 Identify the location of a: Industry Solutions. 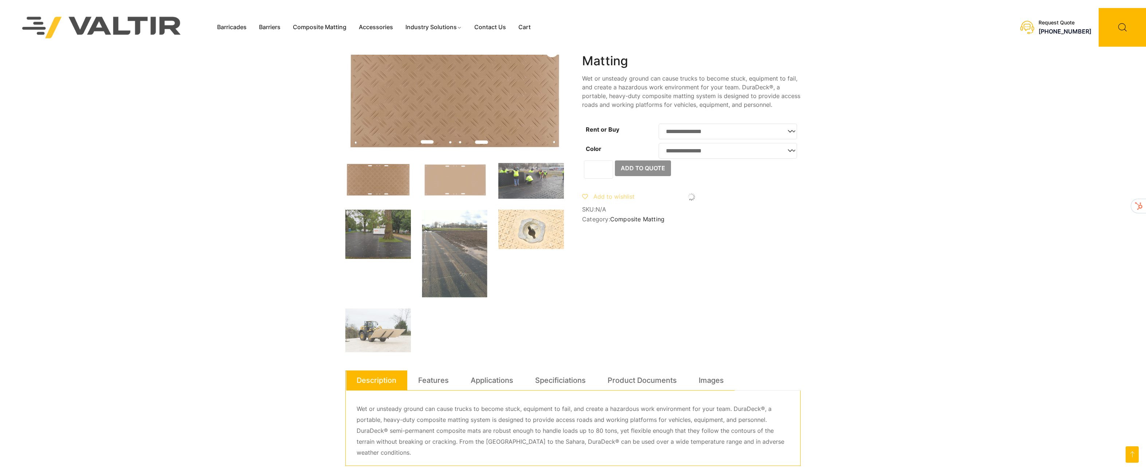
(434, 27).